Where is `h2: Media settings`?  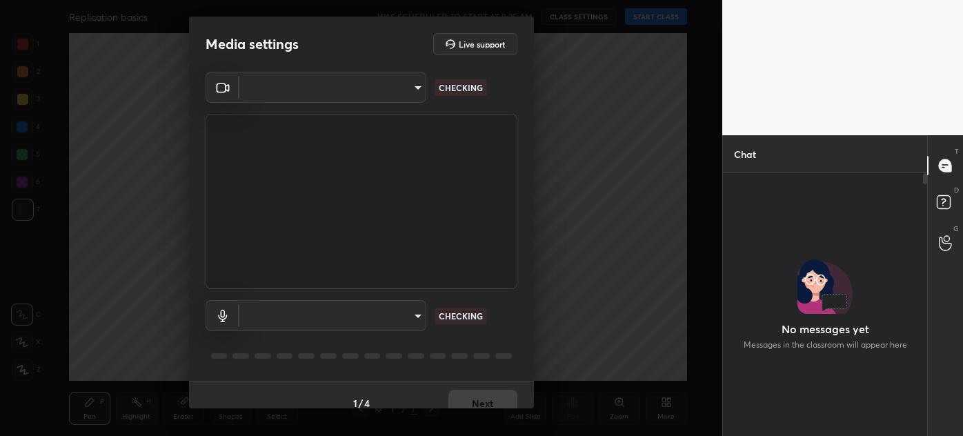
h2: Media settings is located at coordinates (252, 44).